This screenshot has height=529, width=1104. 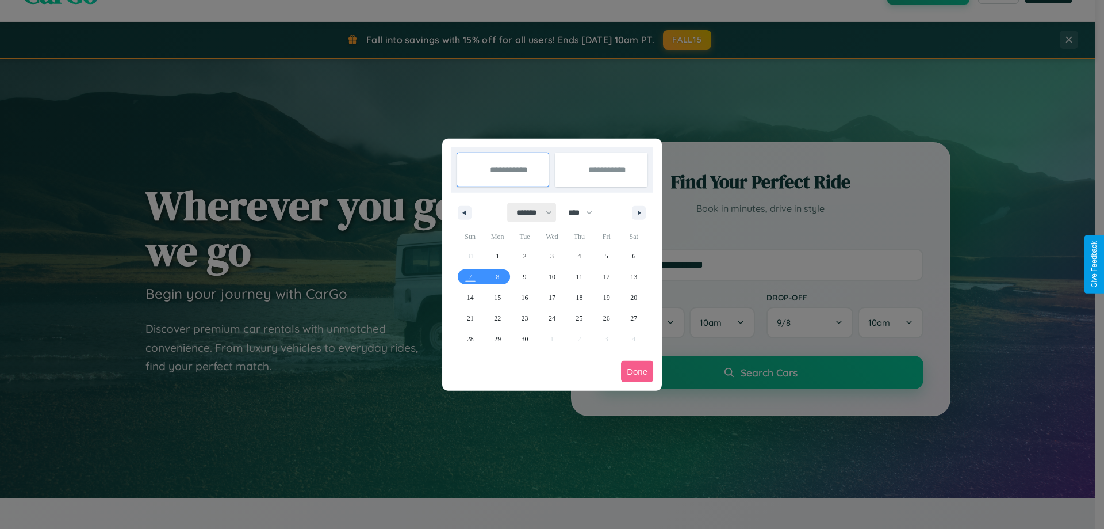 What do you see at coordinates (552, 318) in the screenshot?
I see `button: 24` at bounding box center [552, 318].